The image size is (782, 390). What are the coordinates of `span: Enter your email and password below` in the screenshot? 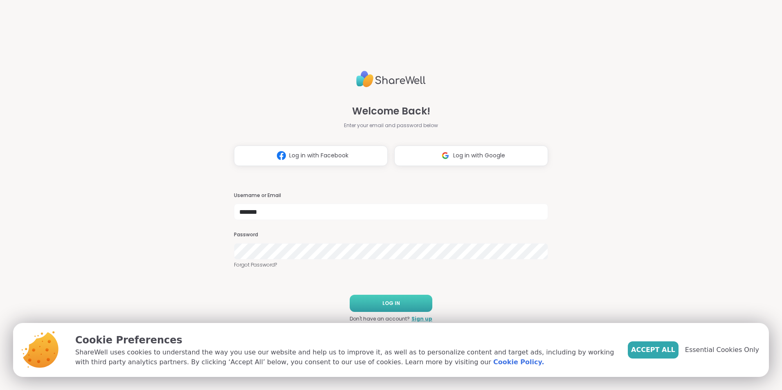 It's located at (391, 126).